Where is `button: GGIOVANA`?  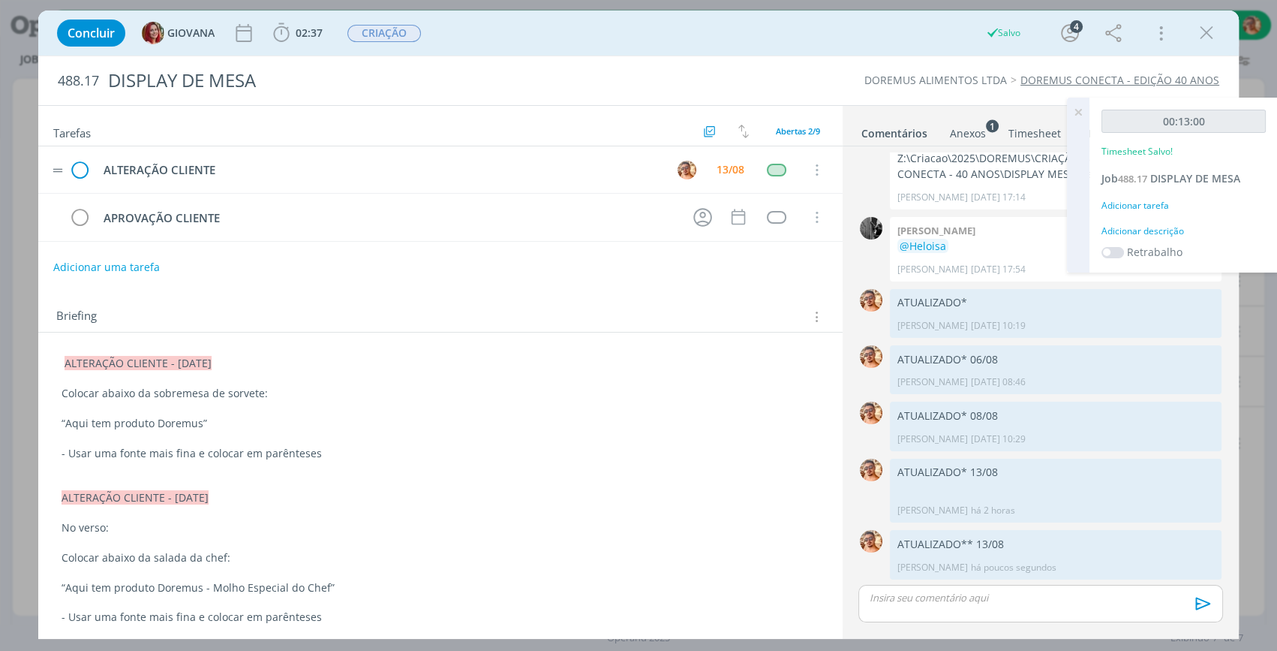 button: GGIOVANA is located at coordinates (178, 33).